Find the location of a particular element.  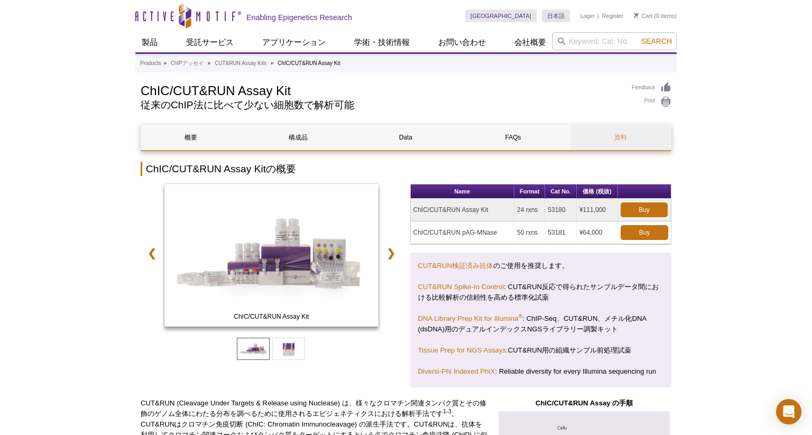

a: Products is located at coordinates (150, 63).